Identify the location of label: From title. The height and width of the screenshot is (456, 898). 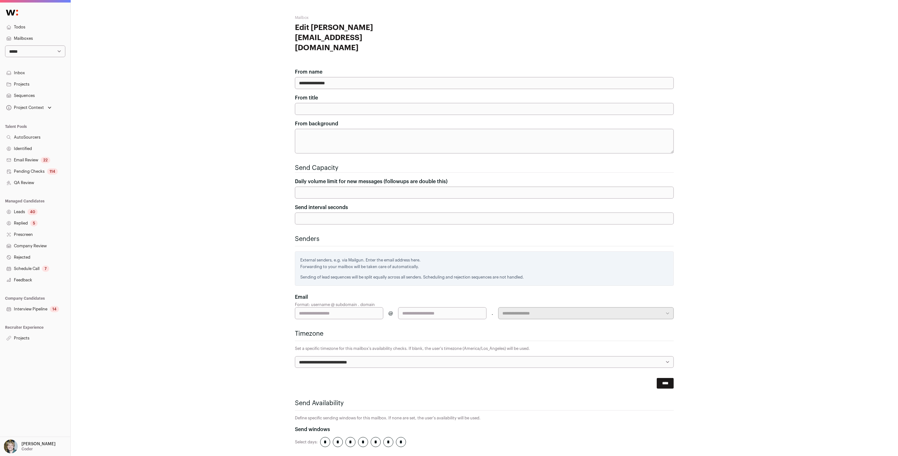
(306, 98).